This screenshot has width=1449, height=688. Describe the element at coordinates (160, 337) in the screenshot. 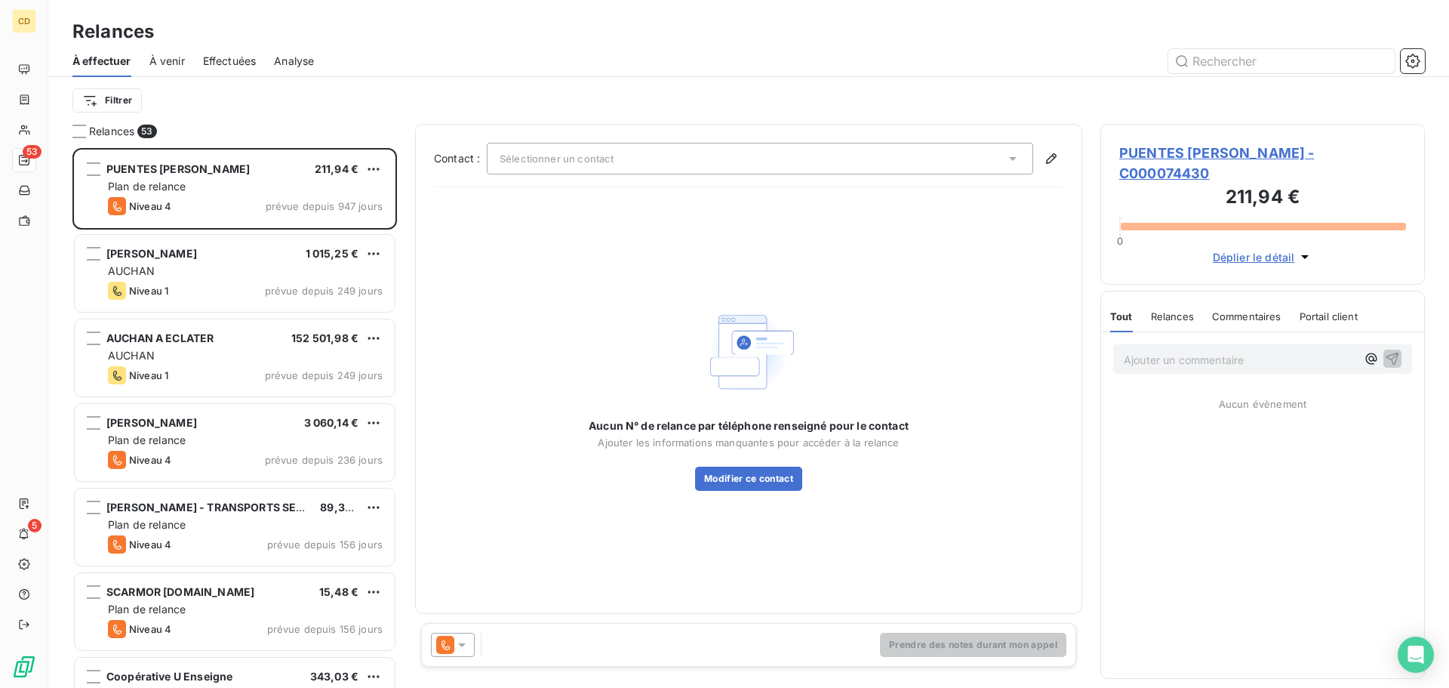

I see `span: AUCHAN A ECLATER` at that location.